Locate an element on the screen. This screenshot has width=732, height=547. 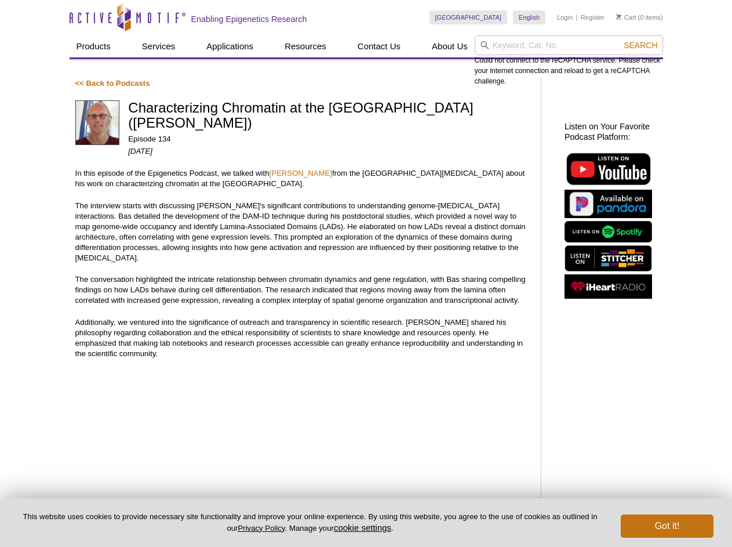
h2: Enabling Epigenetics Research is located at coordinates (249, 19).